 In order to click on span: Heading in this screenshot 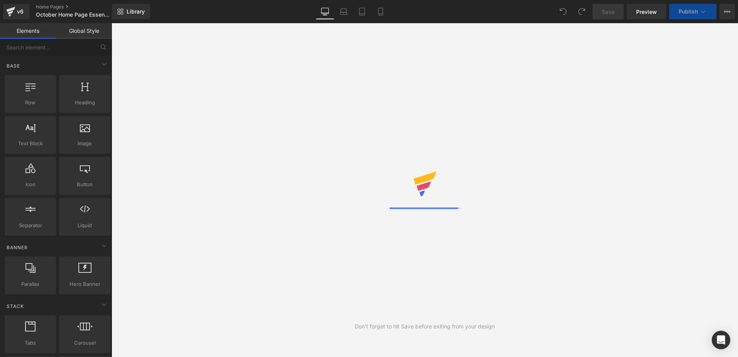, I will do `click(85, 102)`.